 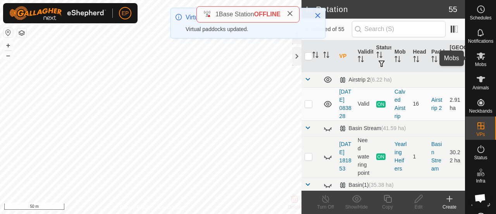 I want to click on span: EP, so click(x=125, y=13).